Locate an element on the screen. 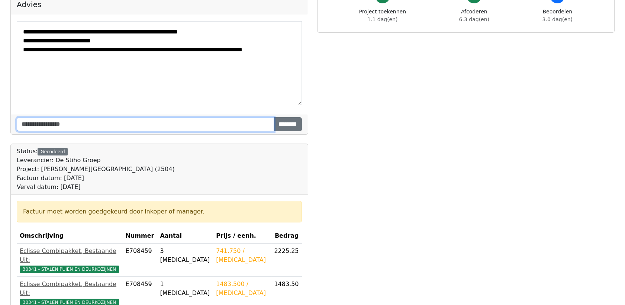  th: Aantal is located at coordinates (185, 236).